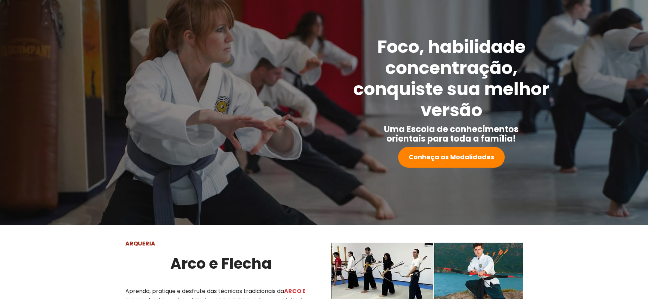  I want to click on a: Conheça as Modalidades, so click(451, 157).